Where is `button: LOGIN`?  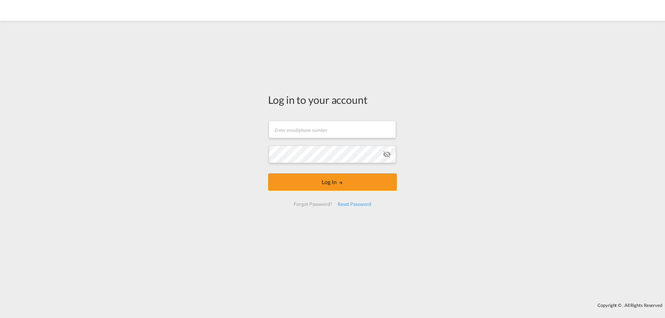 button: LOGIN is located at coordinates (332, 182).